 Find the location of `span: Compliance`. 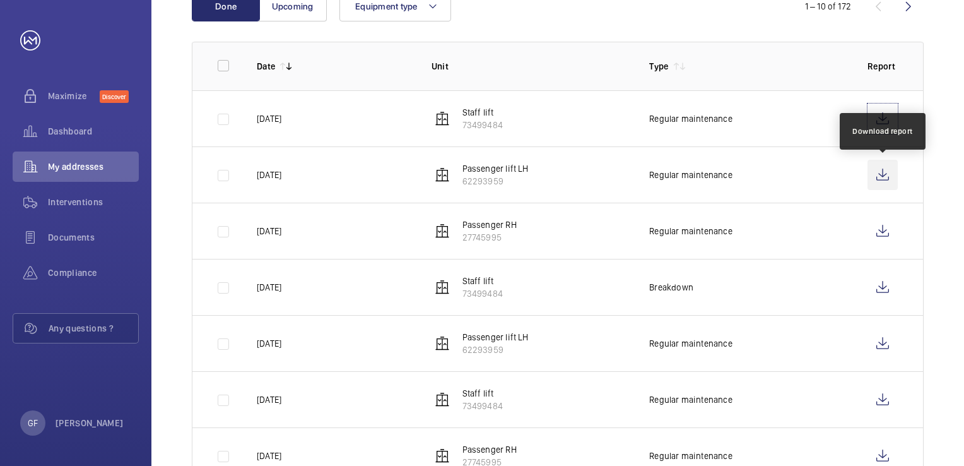

span: Compliance is located at coordinates (93, 273).